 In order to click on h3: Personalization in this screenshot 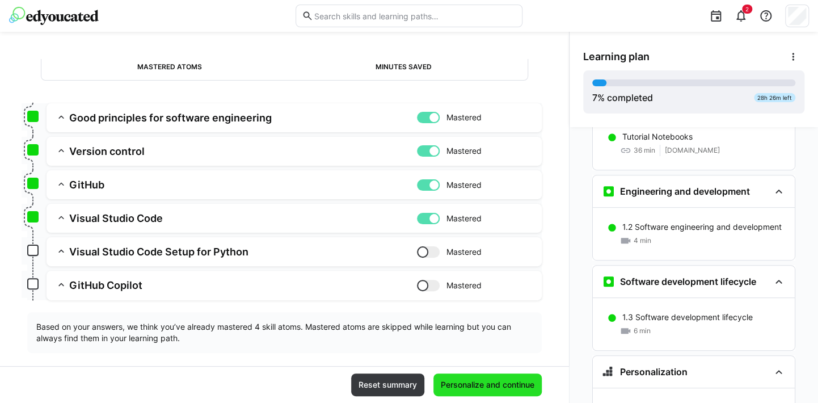, I will do `click(653, 371)`.